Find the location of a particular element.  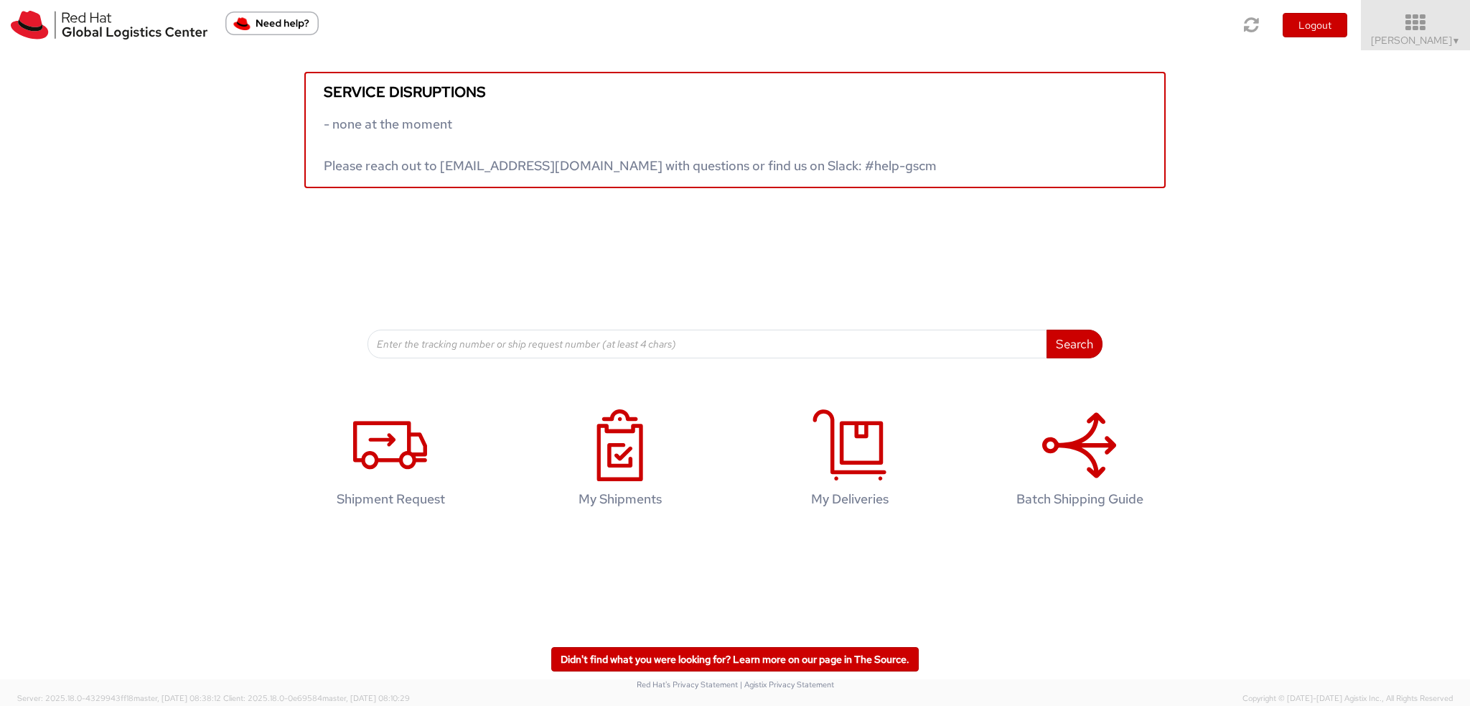

a: Red Hat's Privacy Statement is located at coordinates (687, 684).